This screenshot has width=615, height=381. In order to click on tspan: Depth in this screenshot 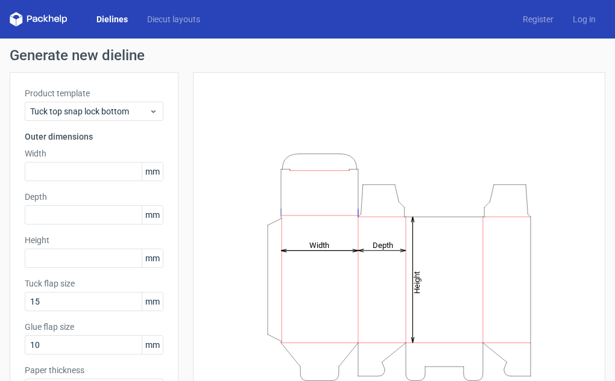, I will do `click(383, 245)`.